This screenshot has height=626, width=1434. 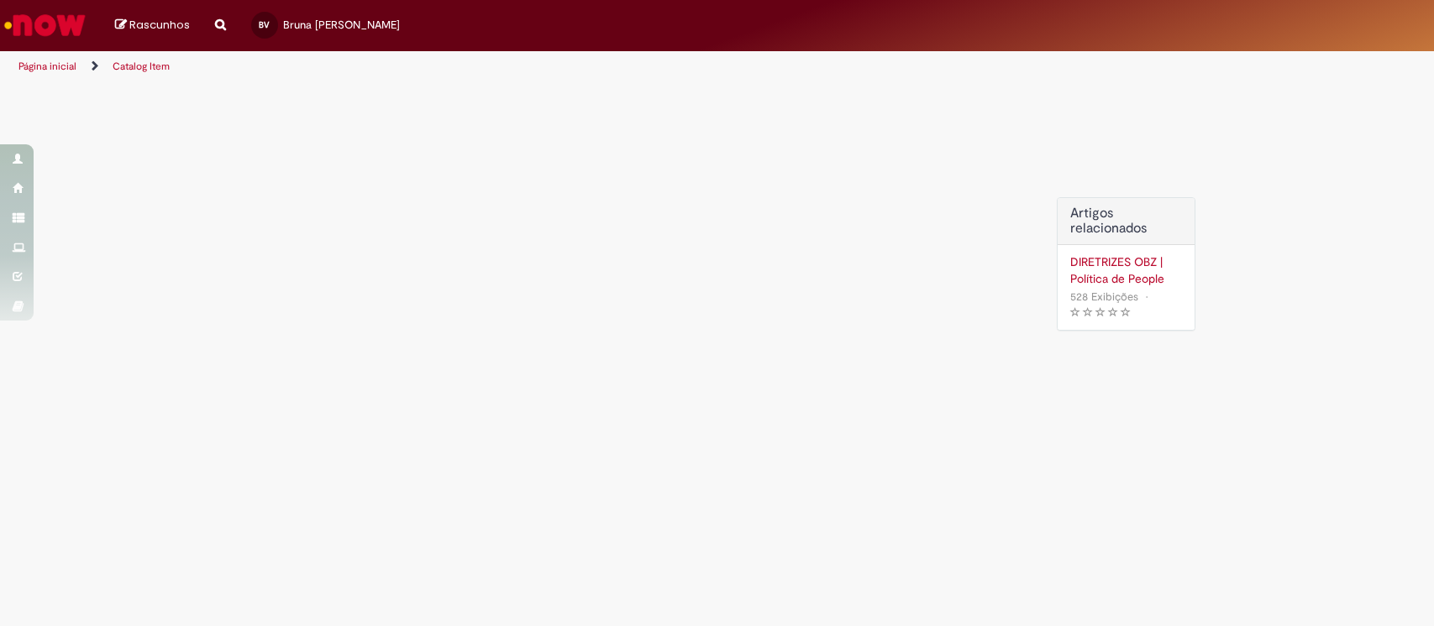 What do you see at coordinates (160, 24) in the screenshot?
I see `span: Rascunhos` at bounding box center [160, 24].